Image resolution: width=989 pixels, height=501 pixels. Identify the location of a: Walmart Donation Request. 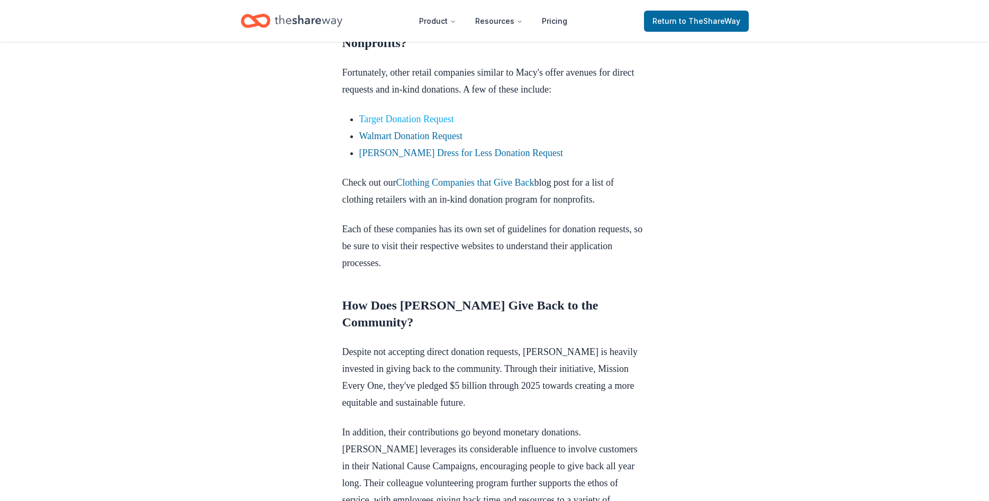
(411, 136).